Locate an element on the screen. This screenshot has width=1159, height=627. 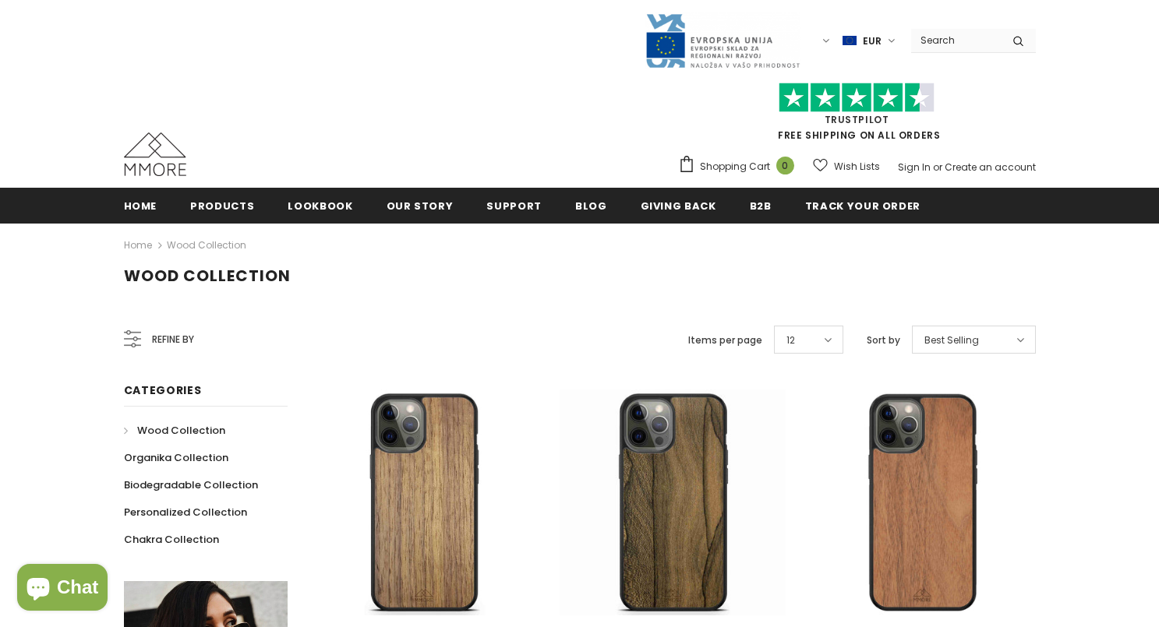
input: Search Site is located at coordinates (956, 40).